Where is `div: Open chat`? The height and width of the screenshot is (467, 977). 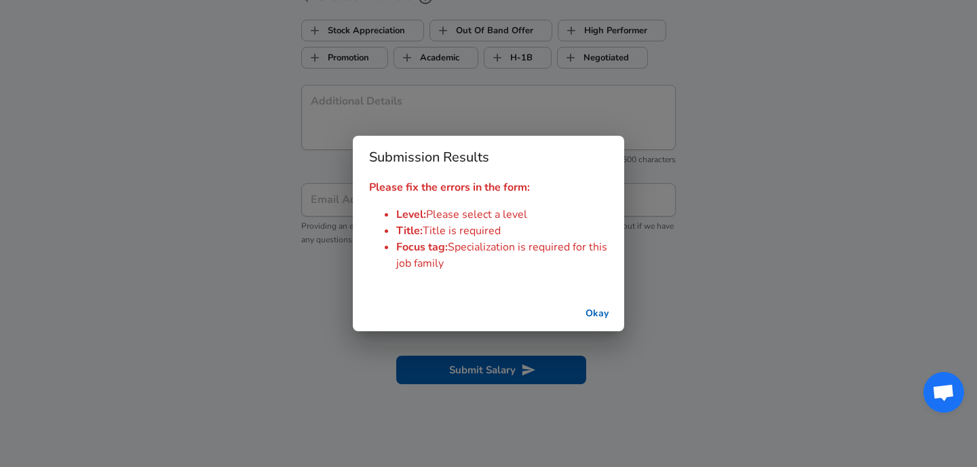 div: Open chat is located at coordinates (944, 392).